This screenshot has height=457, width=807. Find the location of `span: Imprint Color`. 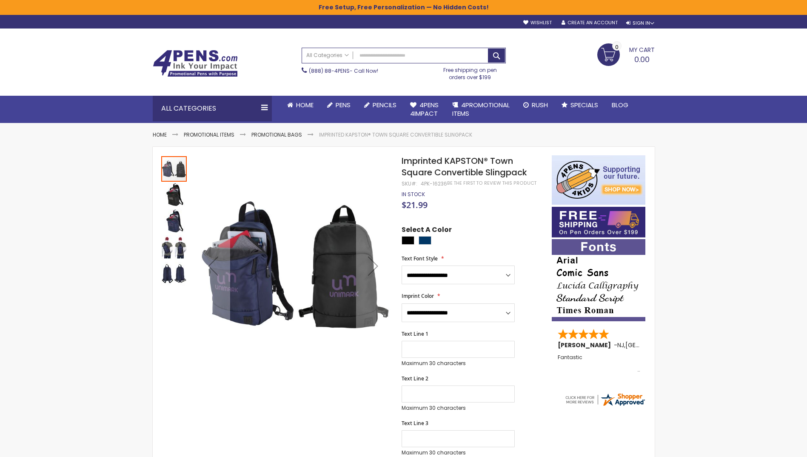

span: Imprint Color is located at coordinates (418, 296).